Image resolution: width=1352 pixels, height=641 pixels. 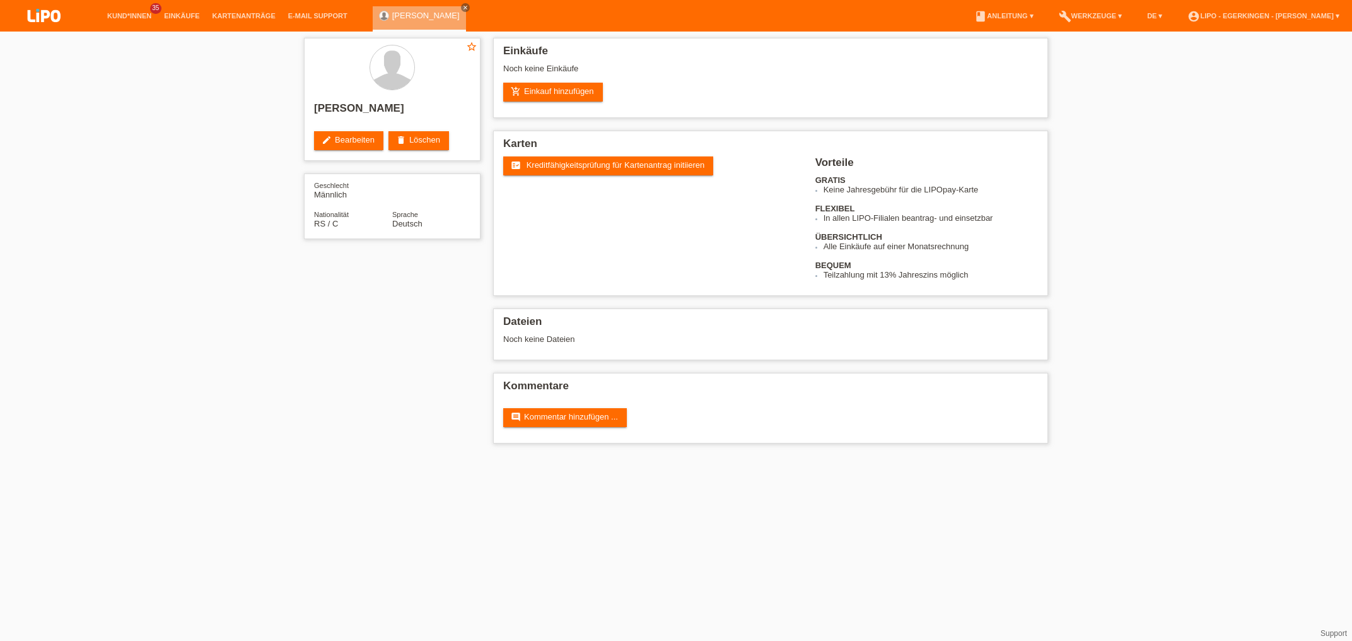 What do you see at coordinates (831, 180) in the screenshot?
I see `b: GRATIS` at bounding box center [831, 180].